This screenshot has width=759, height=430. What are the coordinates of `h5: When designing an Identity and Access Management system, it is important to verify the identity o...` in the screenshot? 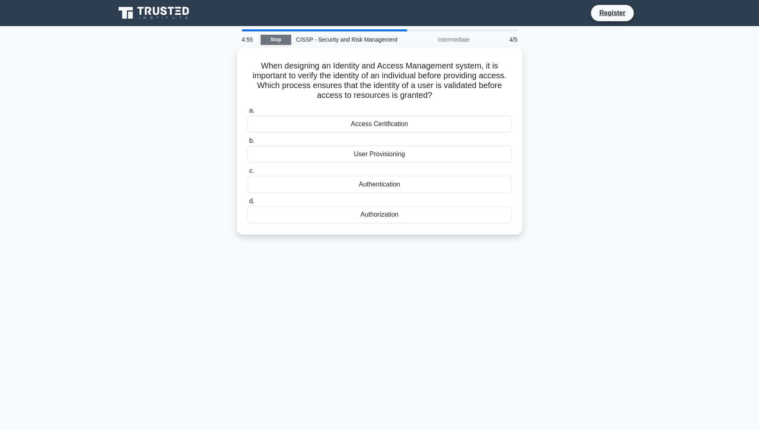 It's located at (380, 81).